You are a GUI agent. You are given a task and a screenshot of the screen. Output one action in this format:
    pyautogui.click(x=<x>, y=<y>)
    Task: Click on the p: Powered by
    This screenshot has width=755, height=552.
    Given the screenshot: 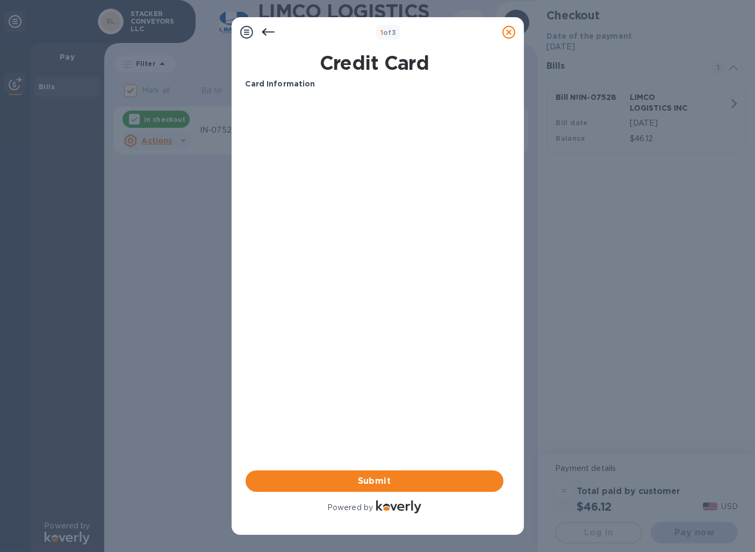 What is the action you would take?
    pyautogui.click(x=350, y=508)
    